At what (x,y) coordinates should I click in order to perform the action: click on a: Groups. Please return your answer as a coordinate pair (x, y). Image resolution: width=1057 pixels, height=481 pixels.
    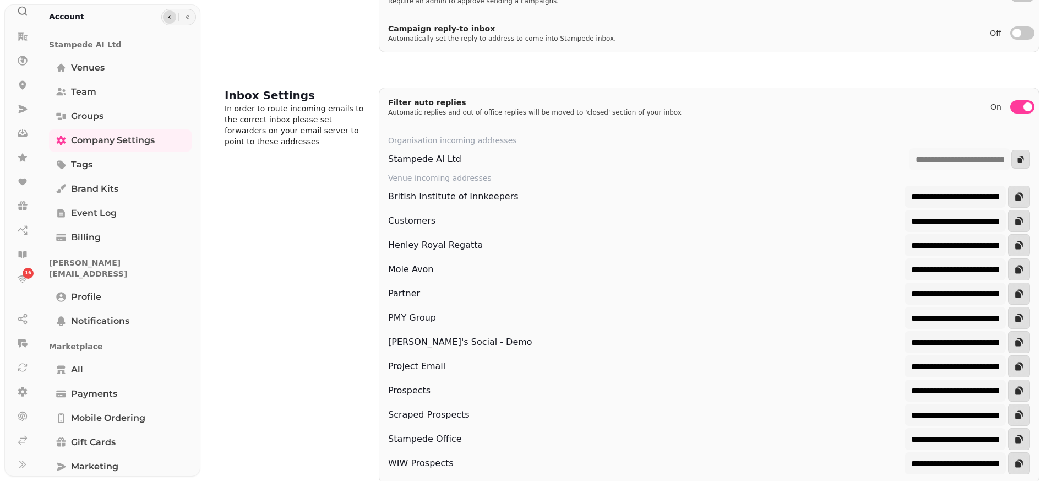
    Looking at the image, I should click on (120, 116).